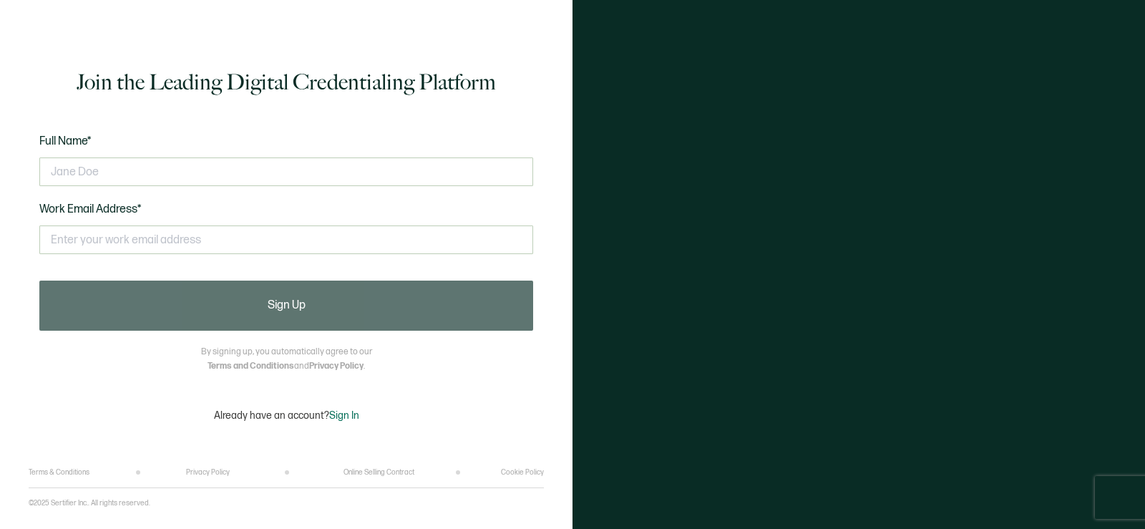 The width and height of the screenshot is (1145, 529). I want to click on a: Cookie Policy, so click(523, 472).